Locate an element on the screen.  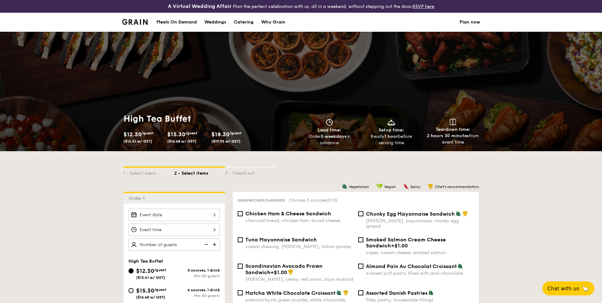
span: ($19.95 w/ GST) is located at coordinates (226, 141).